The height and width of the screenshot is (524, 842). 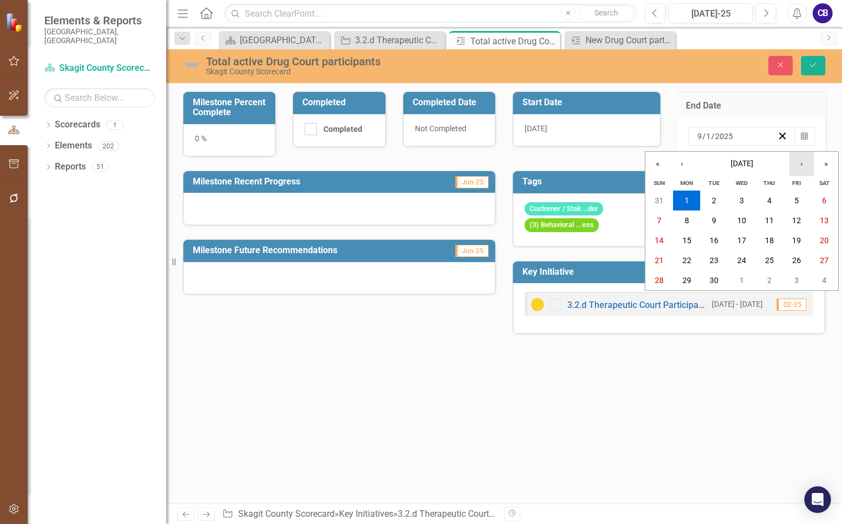 I want to click on abbr: September 13, 2025, so click(x=824, y=220).